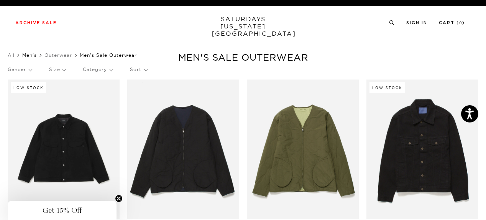 This screenshot has width=486, height=220. Describe the element at coordinates (119, 198) in the screenshot. I see `button: Close teaser` at that location.